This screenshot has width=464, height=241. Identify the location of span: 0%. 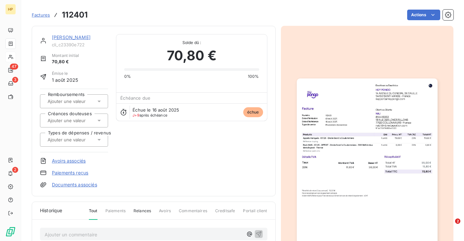
(128, 76).